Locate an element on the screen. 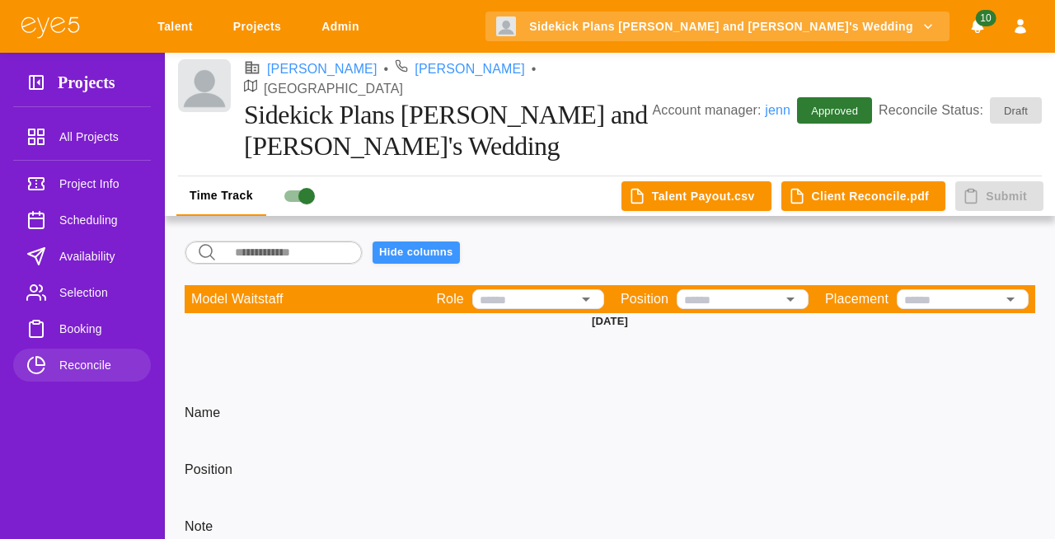 This screenshot has height=539, width=1055. span: Booking is located at coordinates (98, 329).